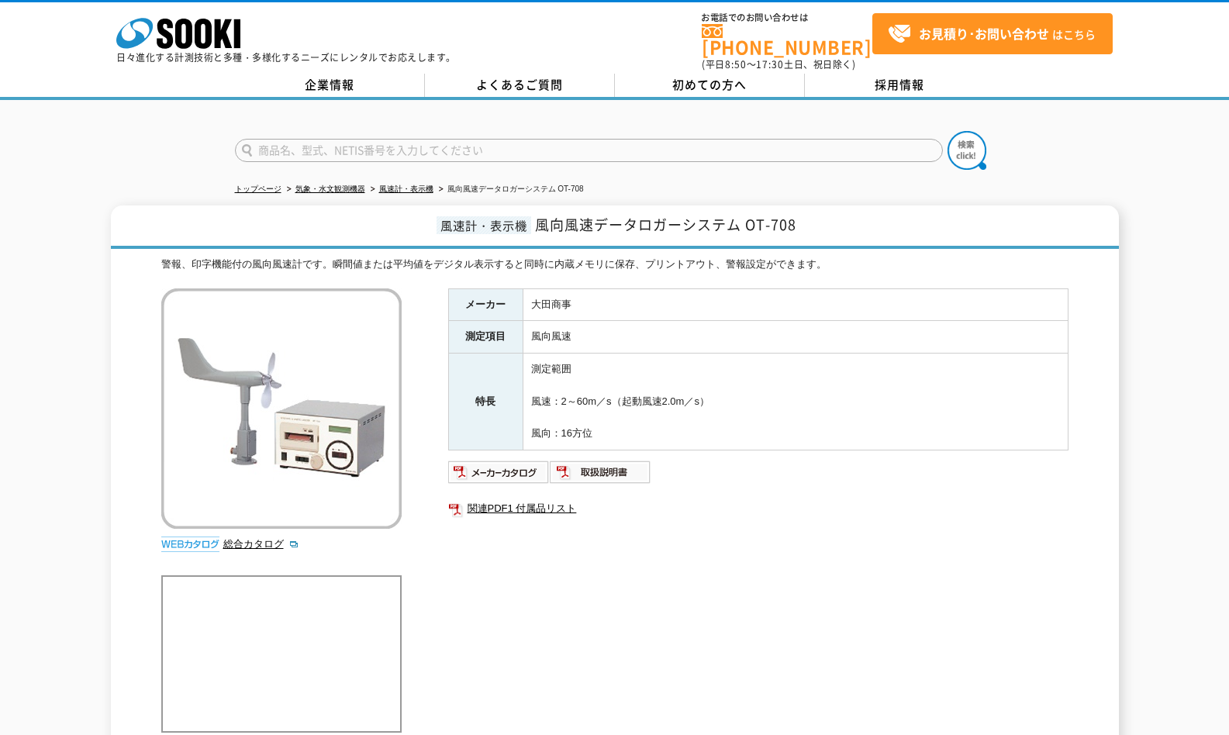 This screenshot has width=1229, height=735. What do you see at coordinates (330, 188) in the screenshot?
I see `a: 気象・水文観測機器` at bounding box center [330, 188].